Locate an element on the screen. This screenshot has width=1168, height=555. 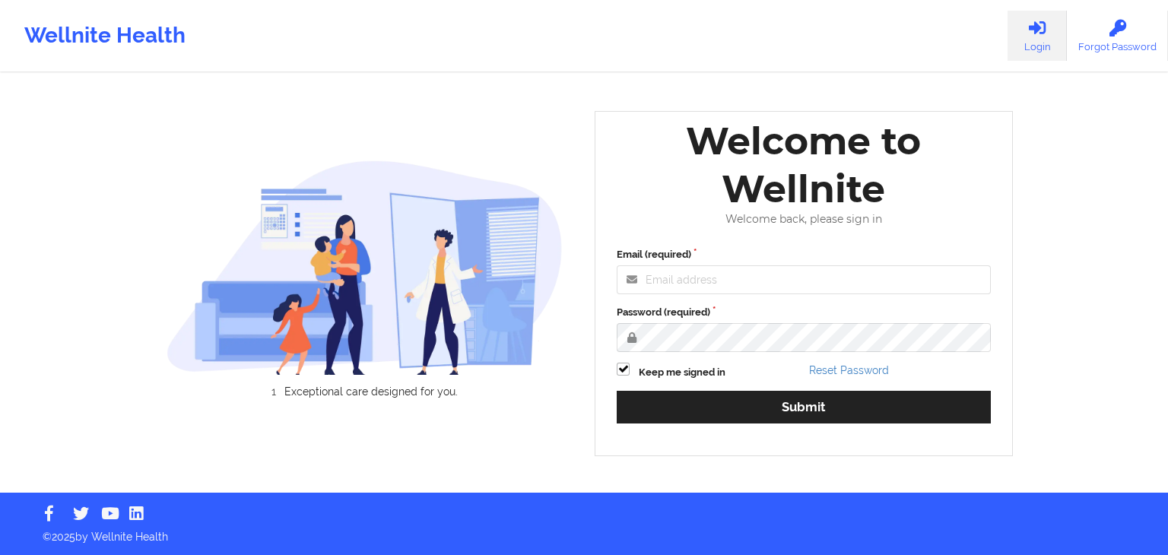
input: Email address is located at coordinates (804, 280).